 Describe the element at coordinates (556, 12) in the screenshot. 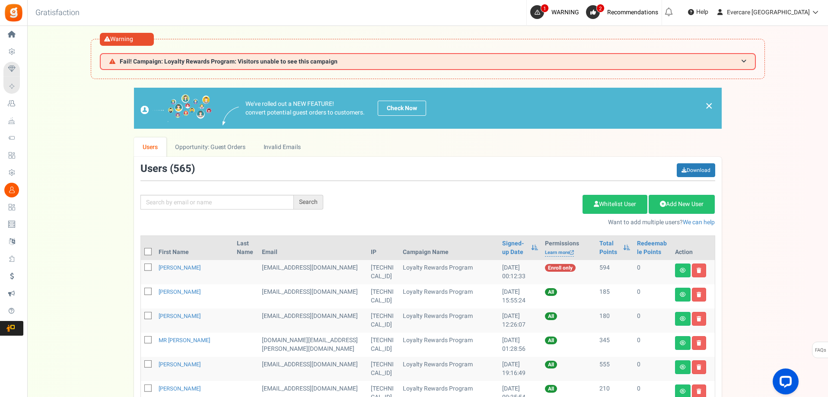

I see `a: 1 WARNING` at that location.